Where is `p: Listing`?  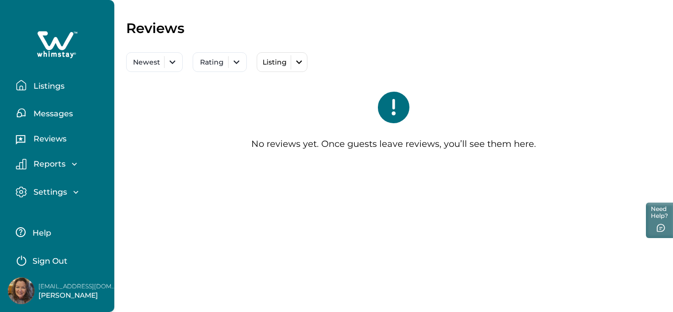
p: Listing is located at coordinates (273, 62).